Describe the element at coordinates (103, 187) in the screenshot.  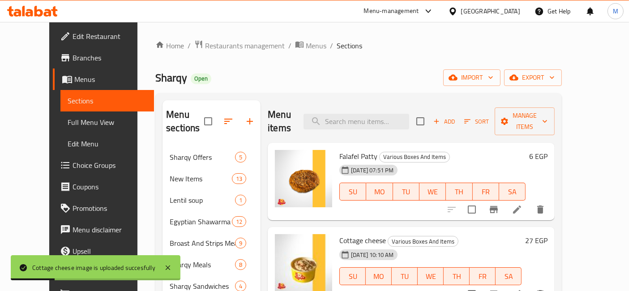
I see `a: Coupons` at that location.